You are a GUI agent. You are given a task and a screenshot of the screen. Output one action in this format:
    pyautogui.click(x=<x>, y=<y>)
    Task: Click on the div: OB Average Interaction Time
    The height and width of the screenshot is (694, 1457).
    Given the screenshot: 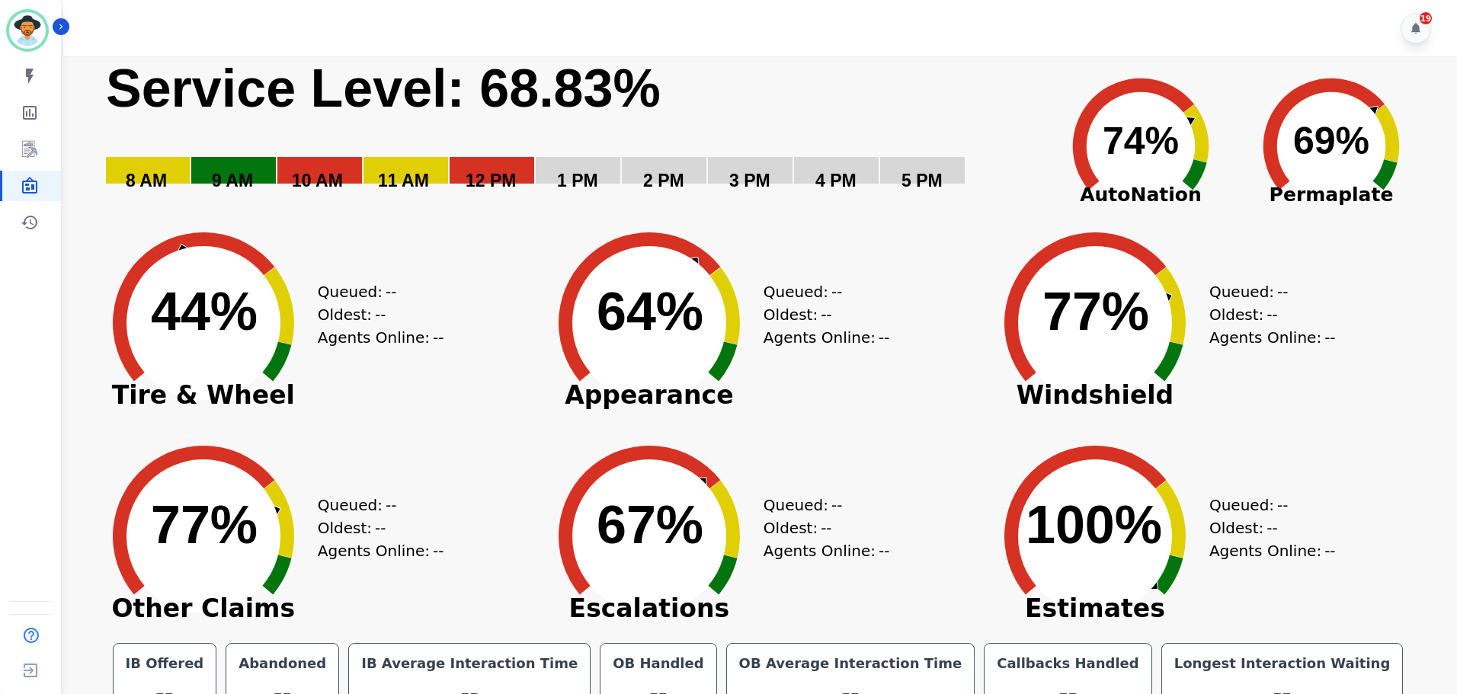 What is the action you would take?
    pyautogui.click(x=851, y=664)
    